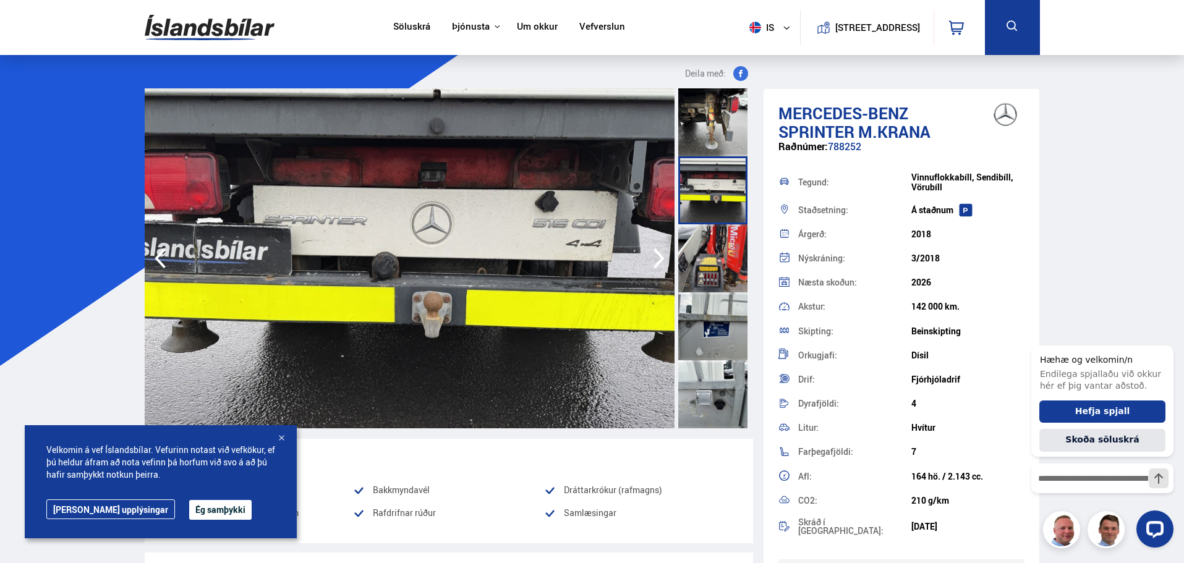  Describe the element at coordinates (855, 452) in the screenshot. I see `div: Farþegafjöldi:` at that location.